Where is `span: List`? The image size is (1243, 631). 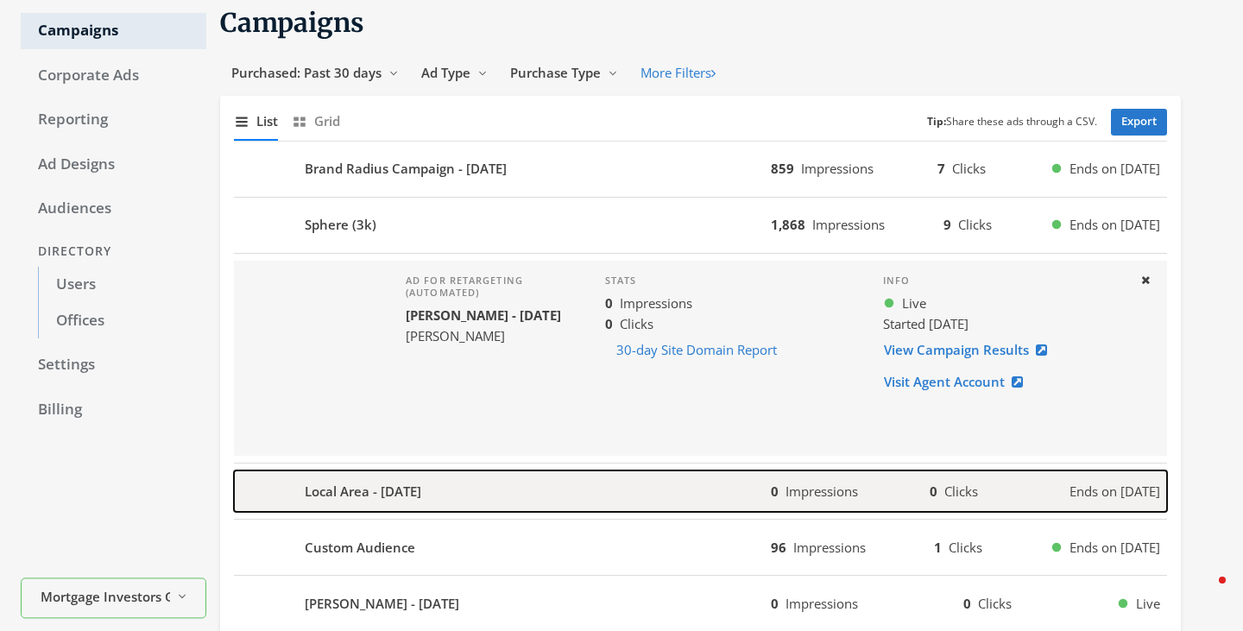 span: List is located at coordinates (267, 121).